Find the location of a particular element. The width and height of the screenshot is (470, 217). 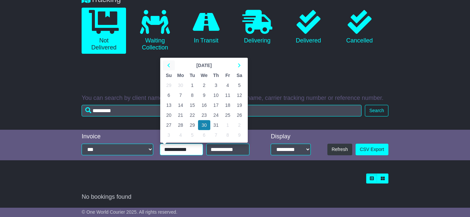

td: 24 is located at coordinates (216, 115).